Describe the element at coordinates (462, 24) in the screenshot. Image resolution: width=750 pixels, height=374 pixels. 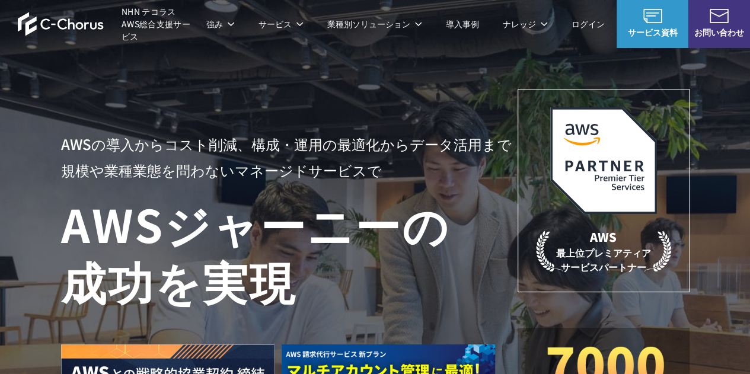
I see `a: 導入事例` at that location.